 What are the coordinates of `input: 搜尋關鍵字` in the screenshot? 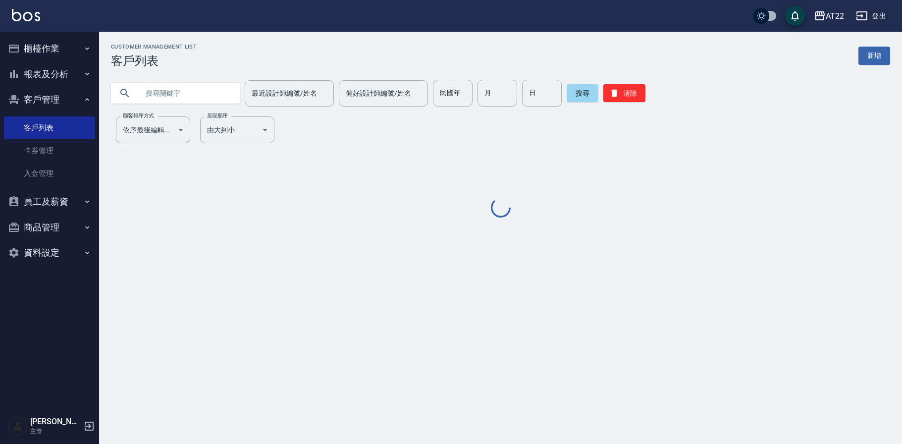 It's located at (185, 93).